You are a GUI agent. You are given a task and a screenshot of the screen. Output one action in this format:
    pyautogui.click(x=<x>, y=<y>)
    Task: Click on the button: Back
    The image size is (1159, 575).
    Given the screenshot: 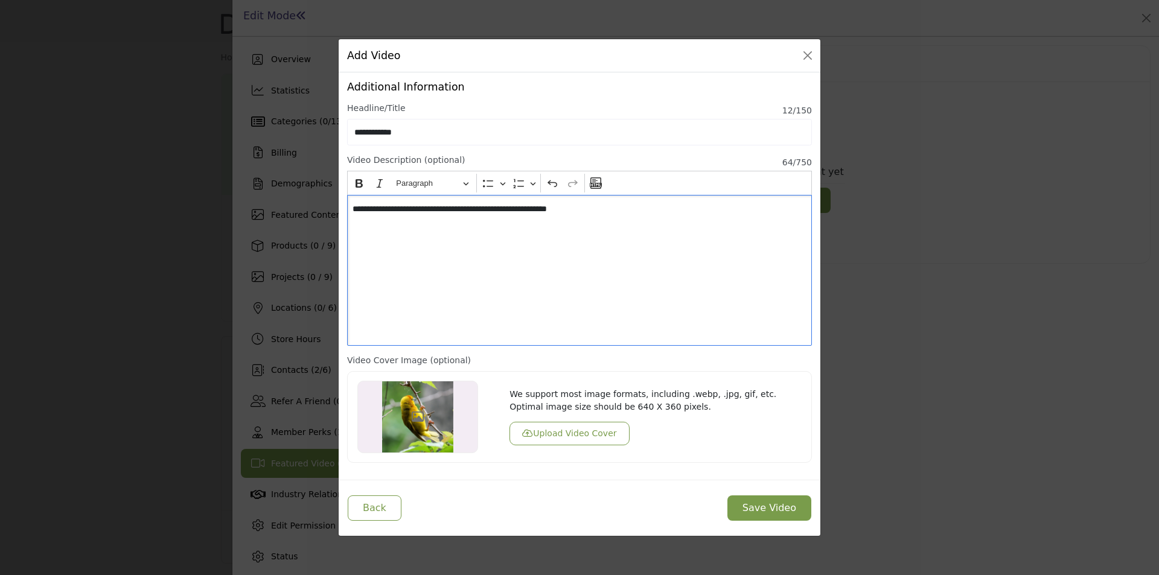 What is the action you would take?
    pyautogui.click(x=374, y=508)
    